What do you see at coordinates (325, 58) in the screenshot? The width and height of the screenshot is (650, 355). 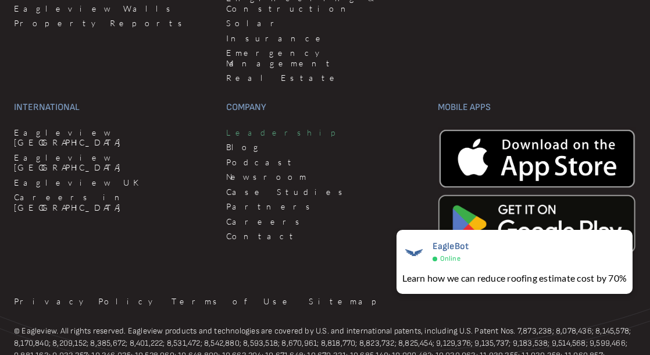 I see `a: Emergency Management` at bounding box center [325, 58].